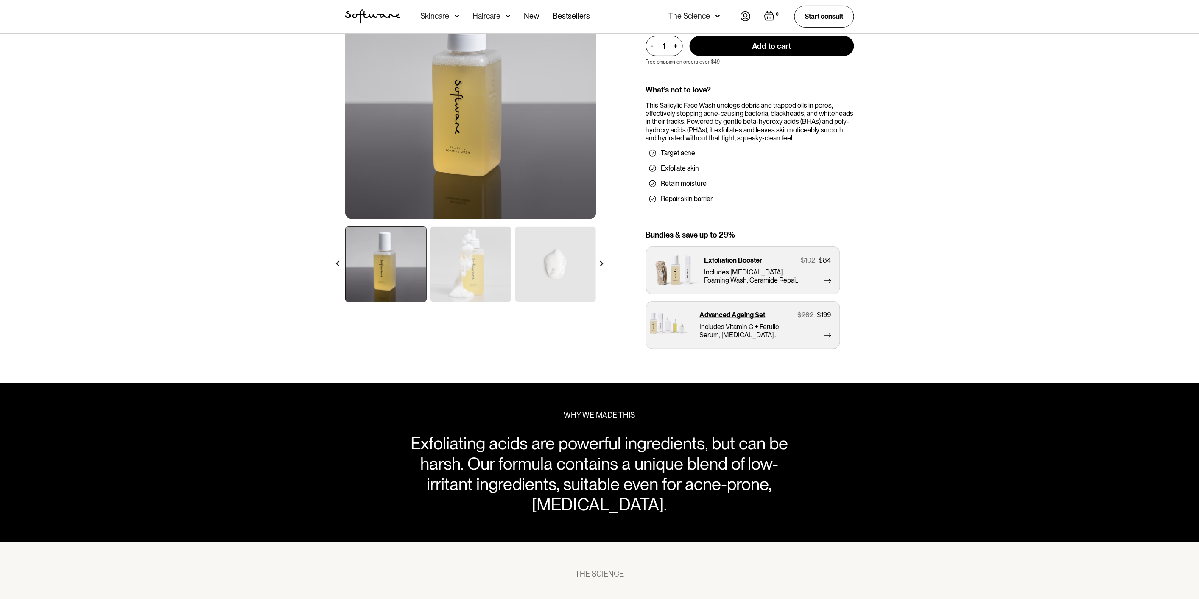 Image resolution: width=1199 pixels, height=599 pixels. What do you see at coordinates (808, 315) in the screenshot?
I see `div: 282` at bounding box center [808, 315].